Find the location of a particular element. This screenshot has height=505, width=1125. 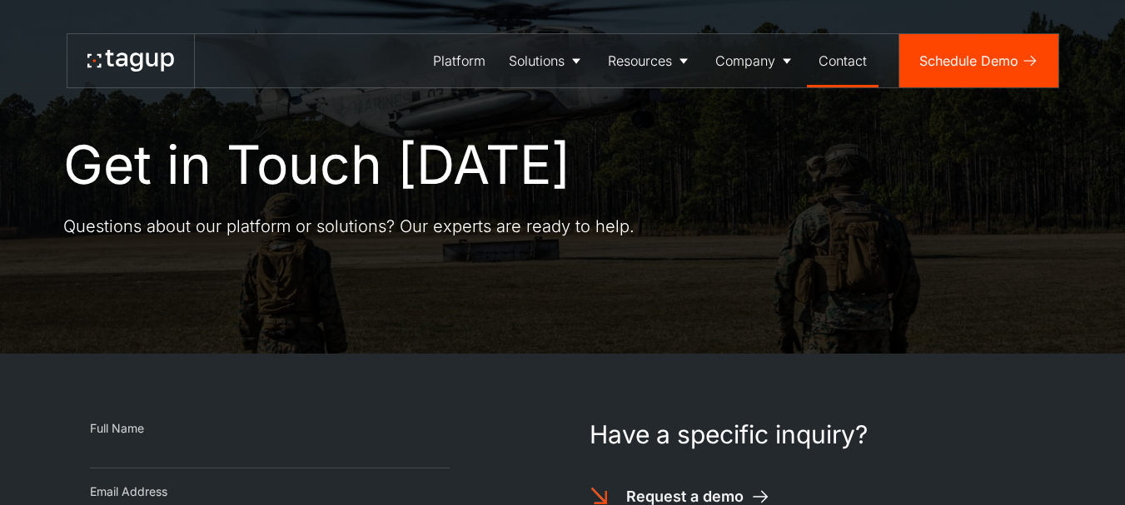

div: Full Name is located at coordinates (270, 429).